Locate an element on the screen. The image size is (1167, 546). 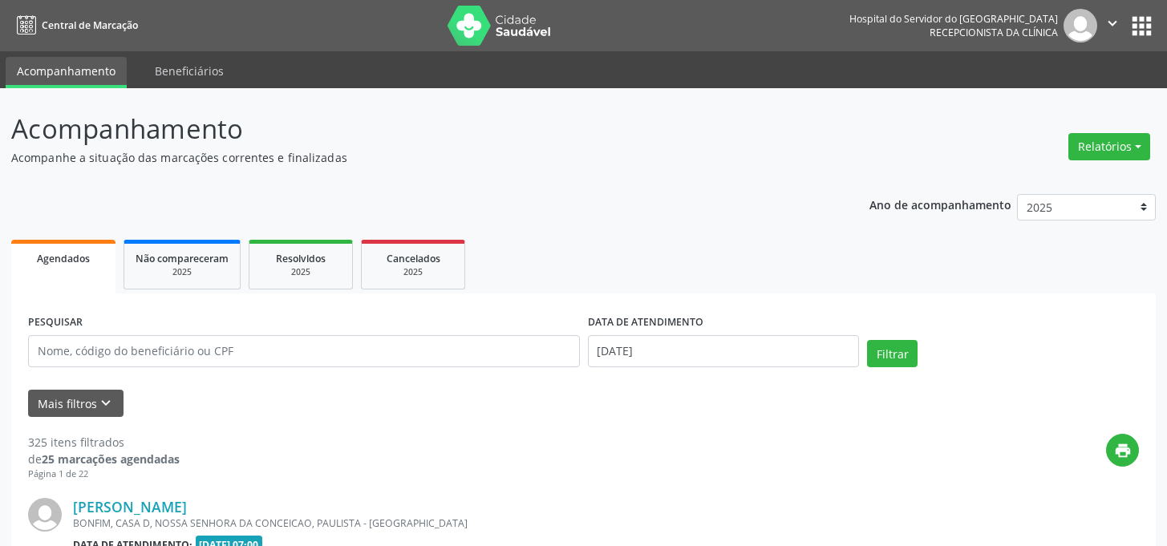
div: 325 itens filtrados is located at coordinates (103, 442).